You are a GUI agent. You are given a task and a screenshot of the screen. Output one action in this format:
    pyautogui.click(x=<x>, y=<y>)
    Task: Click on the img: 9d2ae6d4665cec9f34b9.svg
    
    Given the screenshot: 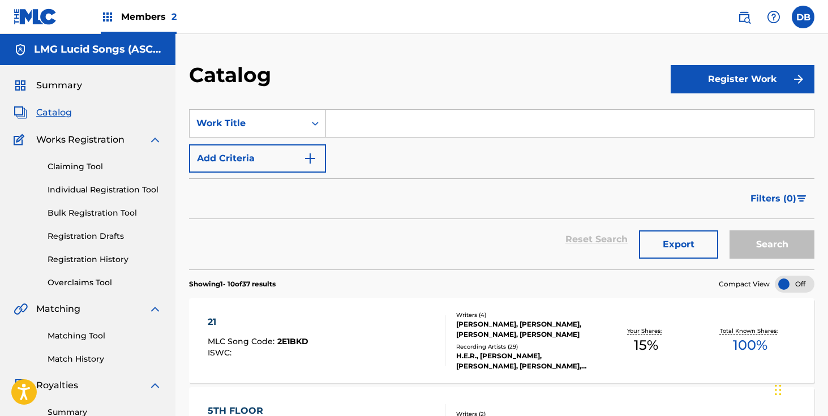 What is the action you would take?
    pyautogui.click(x=310, y=158)
    